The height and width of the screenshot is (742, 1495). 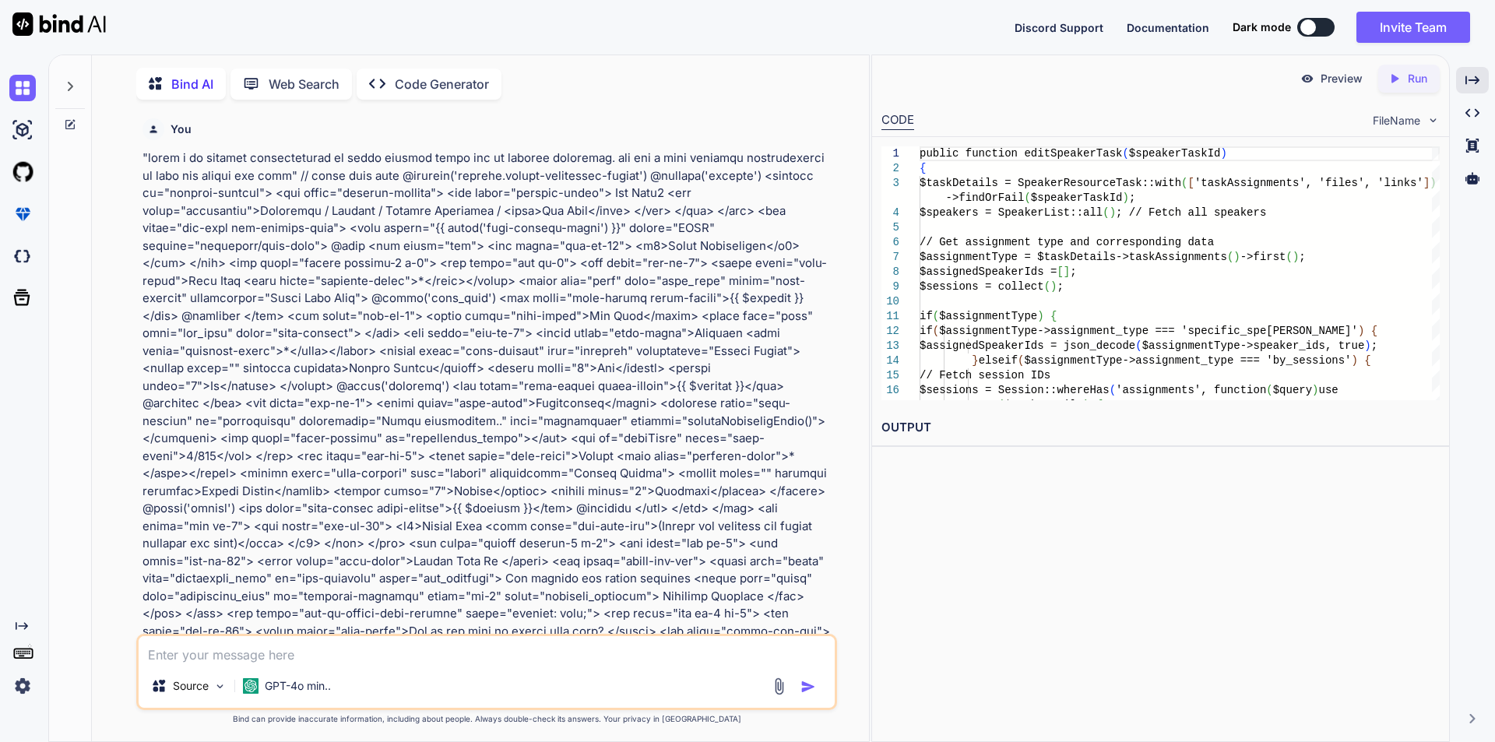 I want to click on img: GPT-4o mini, so click(x=251, y=686).